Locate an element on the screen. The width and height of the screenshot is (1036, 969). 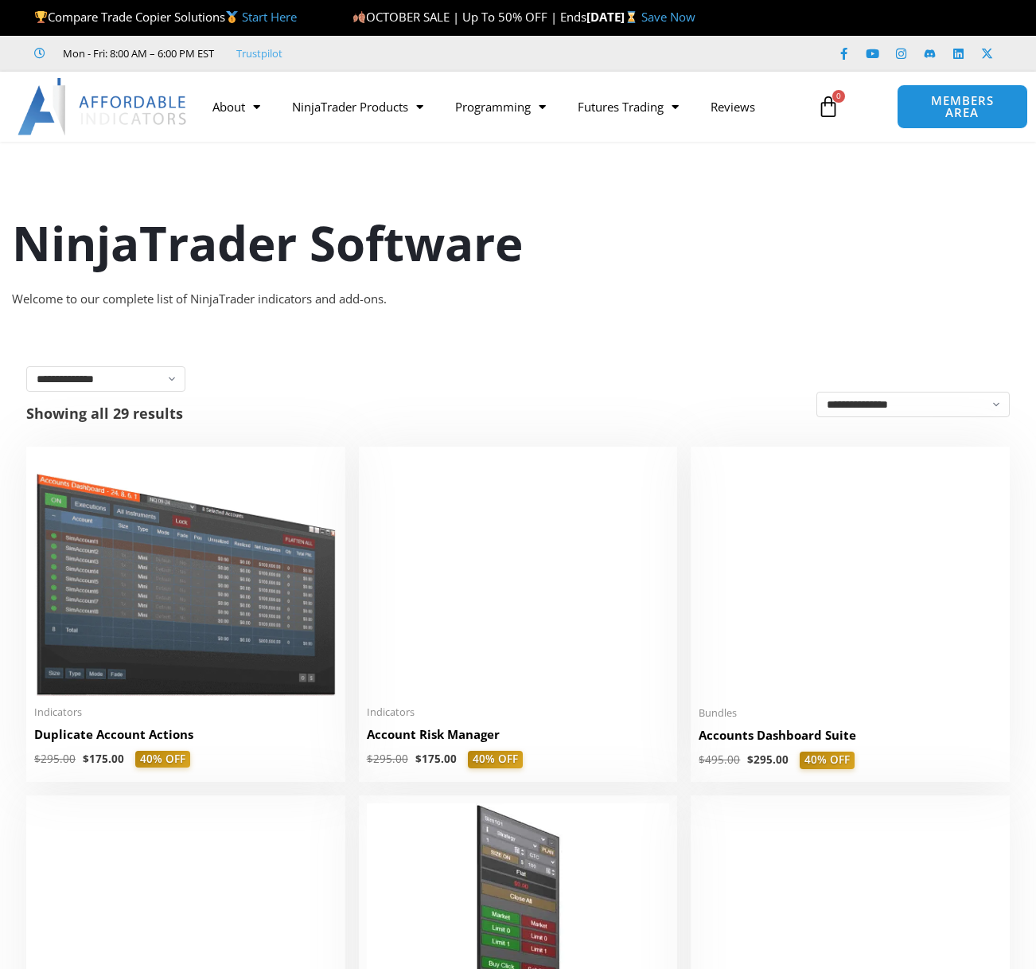
img: Duplicate Account Actions is located at coordinates (185, 575).